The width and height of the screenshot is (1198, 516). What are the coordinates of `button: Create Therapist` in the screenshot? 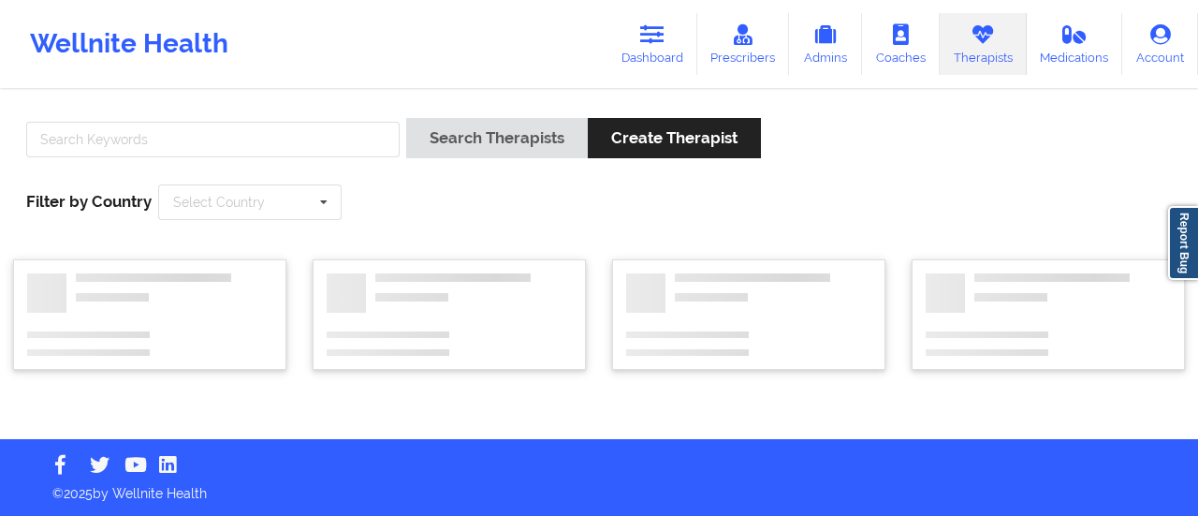 It's located at (674, 138).